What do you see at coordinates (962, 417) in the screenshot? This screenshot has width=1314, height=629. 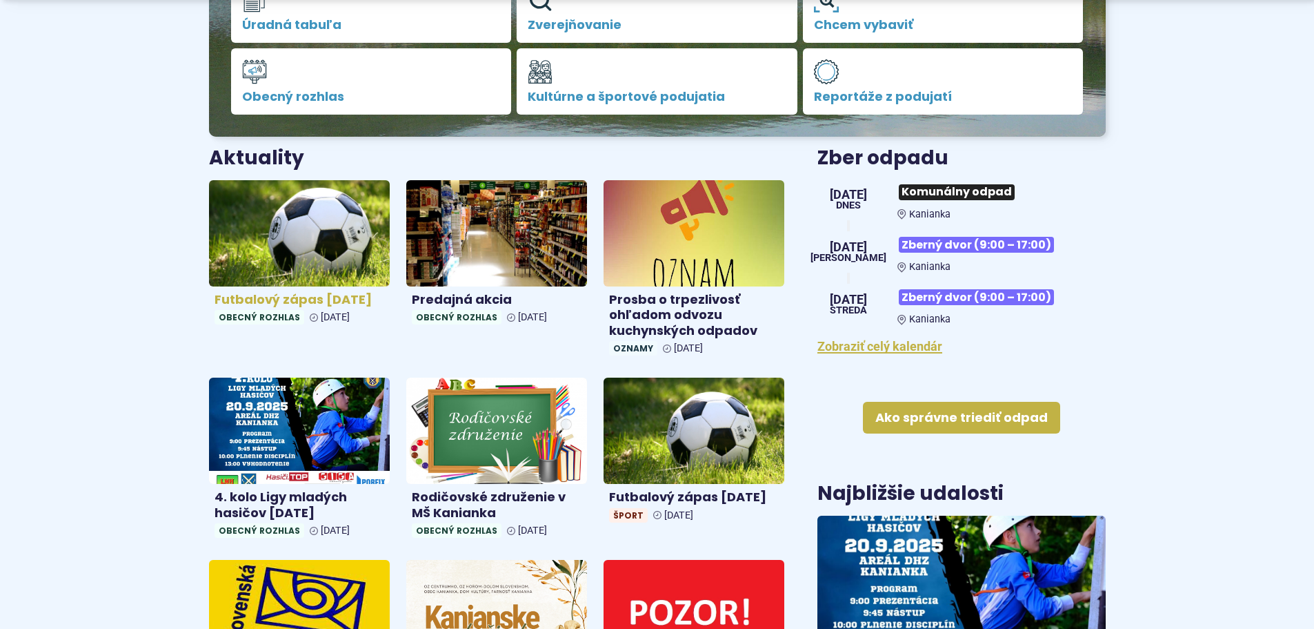 I see `a: Ako správne triediť odpad` at bounding box center [962, 417].